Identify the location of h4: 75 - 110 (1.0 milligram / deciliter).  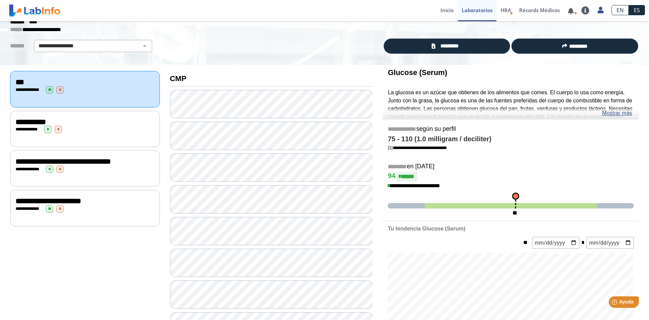
(511, 139).